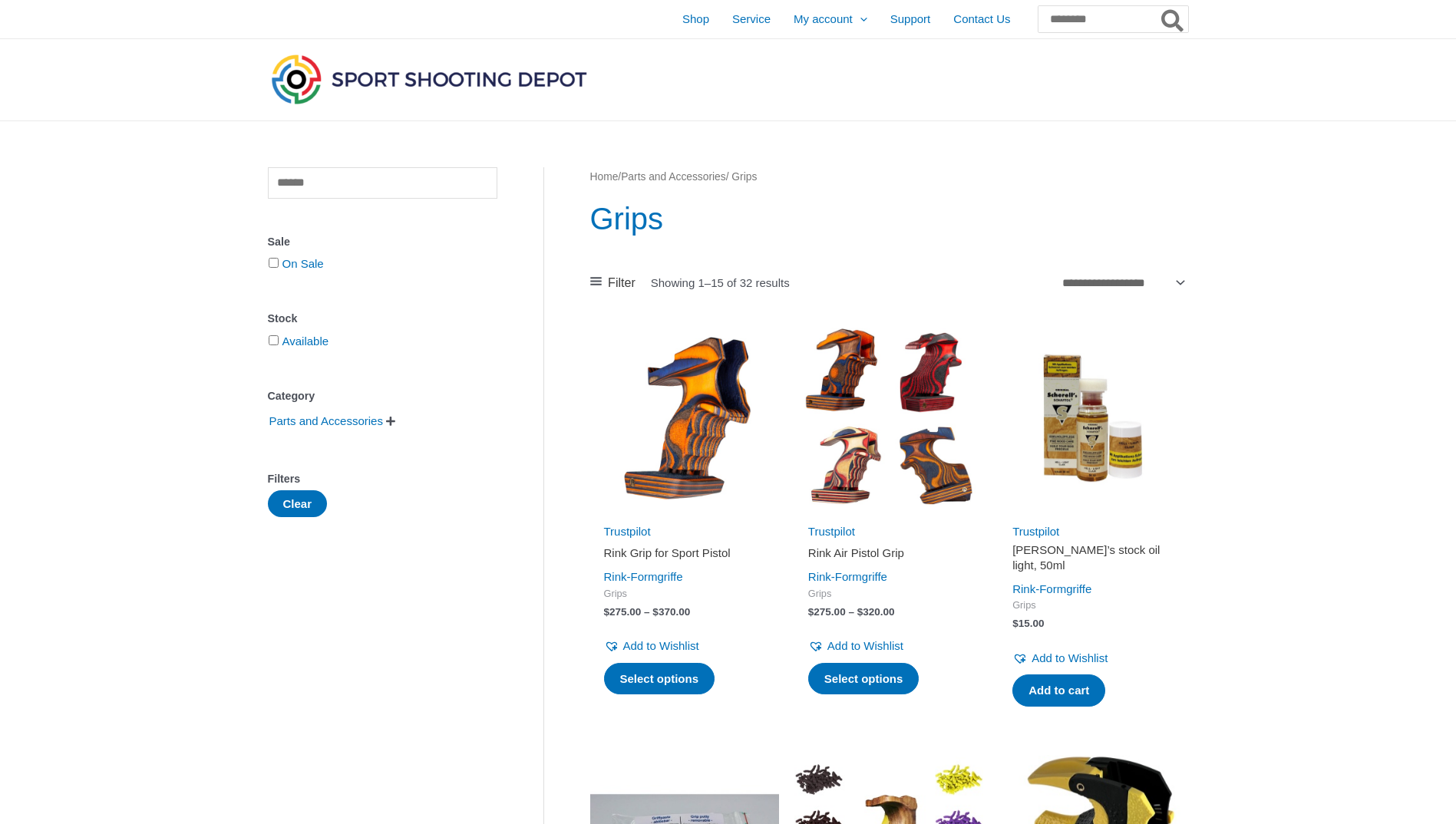  I want to click on input: On Sale, so click(273, 263).